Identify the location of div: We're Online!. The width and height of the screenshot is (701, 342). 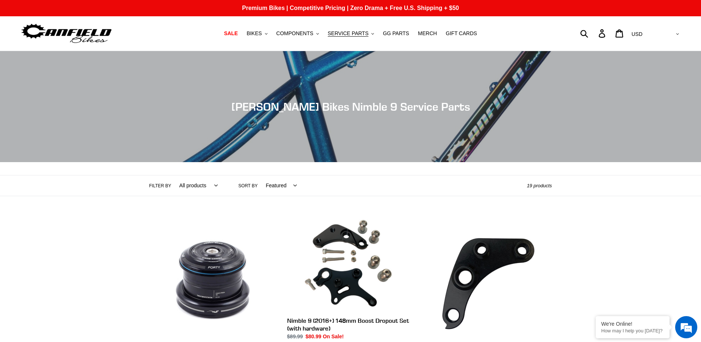
(633, 323).